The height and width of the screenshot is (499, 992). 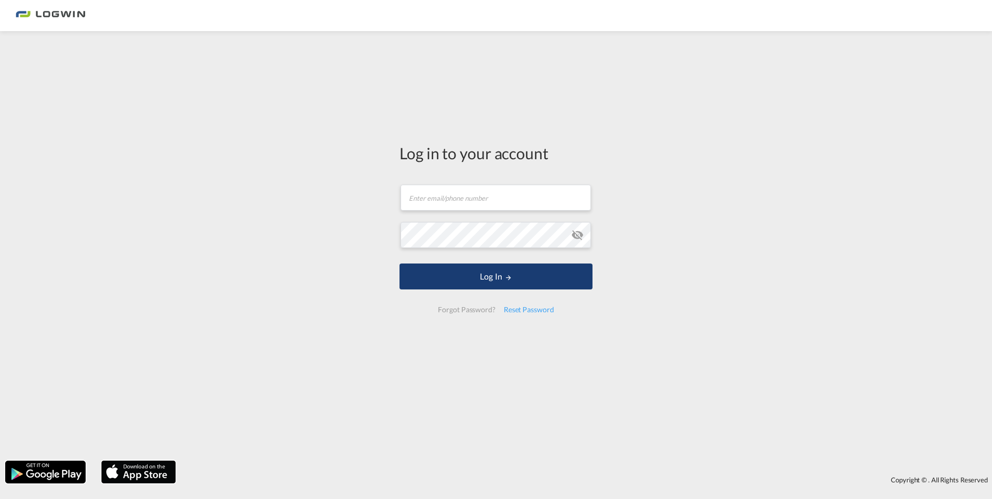 I want to click on div: Forgot Password?, so click(x=467, y=310).